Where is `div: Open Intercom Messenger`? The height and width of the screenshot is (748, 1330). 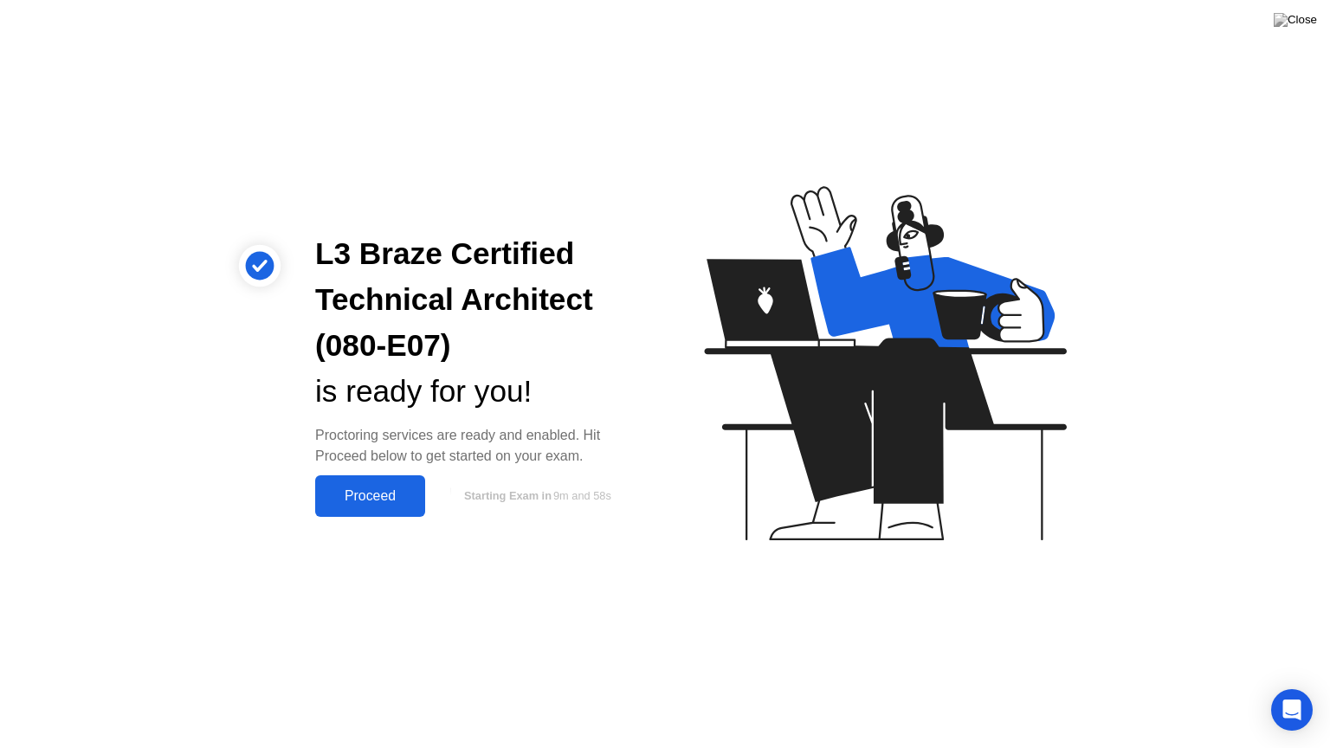 div: Open Intercom Messenger is located at coordinates (1292, 710).